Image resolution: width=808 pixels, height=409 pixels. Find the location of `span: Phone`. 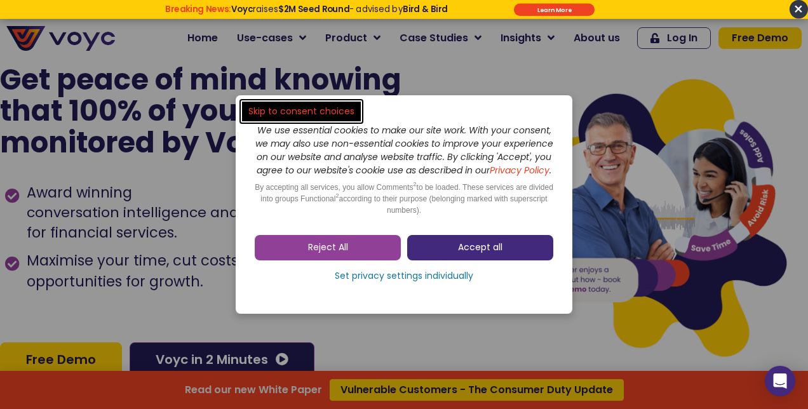

span: Phone is located at coordinates (180, 58).